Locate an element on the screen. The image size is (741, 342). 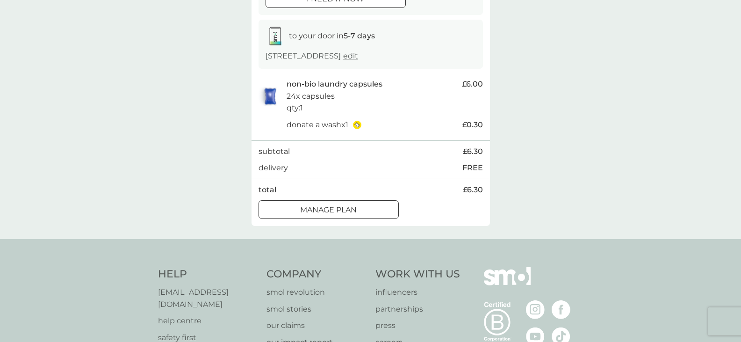
span: to your door in is located at coordinates (332, 36).